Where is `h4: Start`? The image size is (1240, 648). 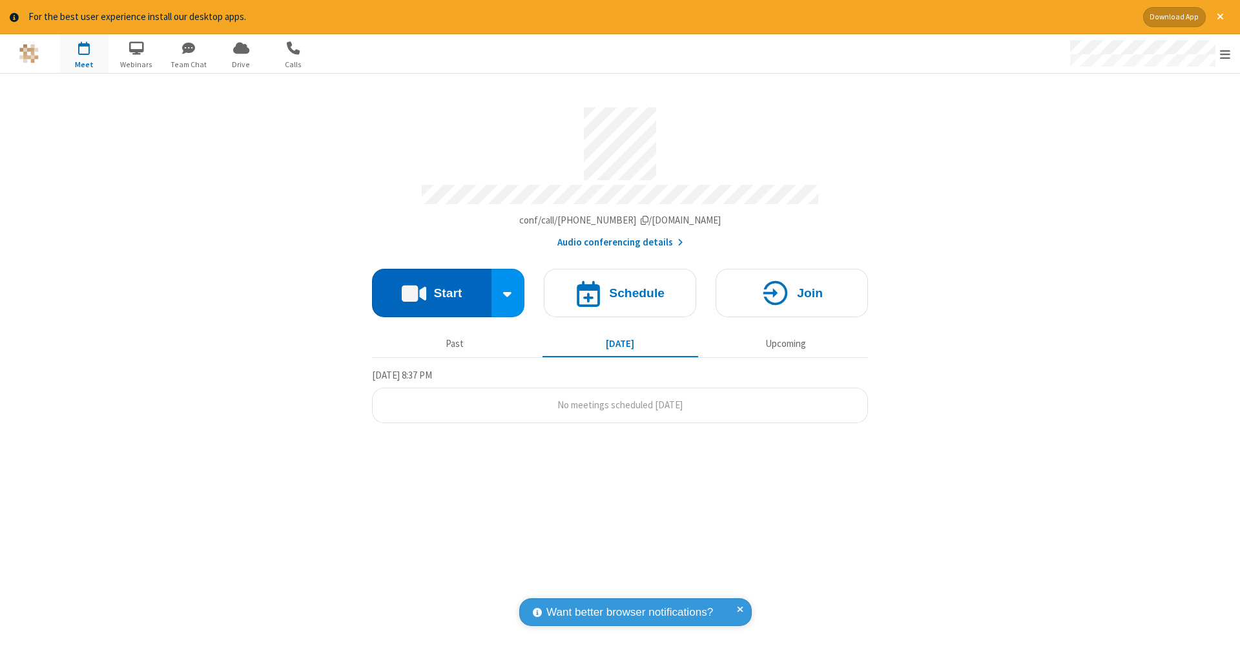 h4: Start is located at coordinates (447, 292).